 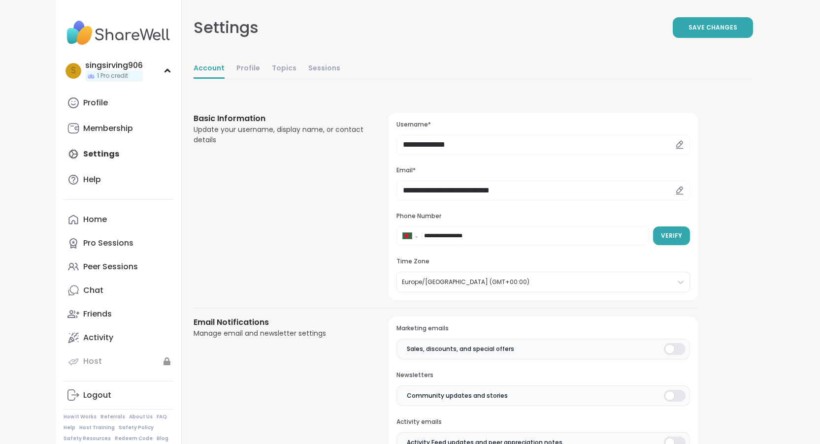 I want to click on a: Redeem Code, so click(x=133, y=439).